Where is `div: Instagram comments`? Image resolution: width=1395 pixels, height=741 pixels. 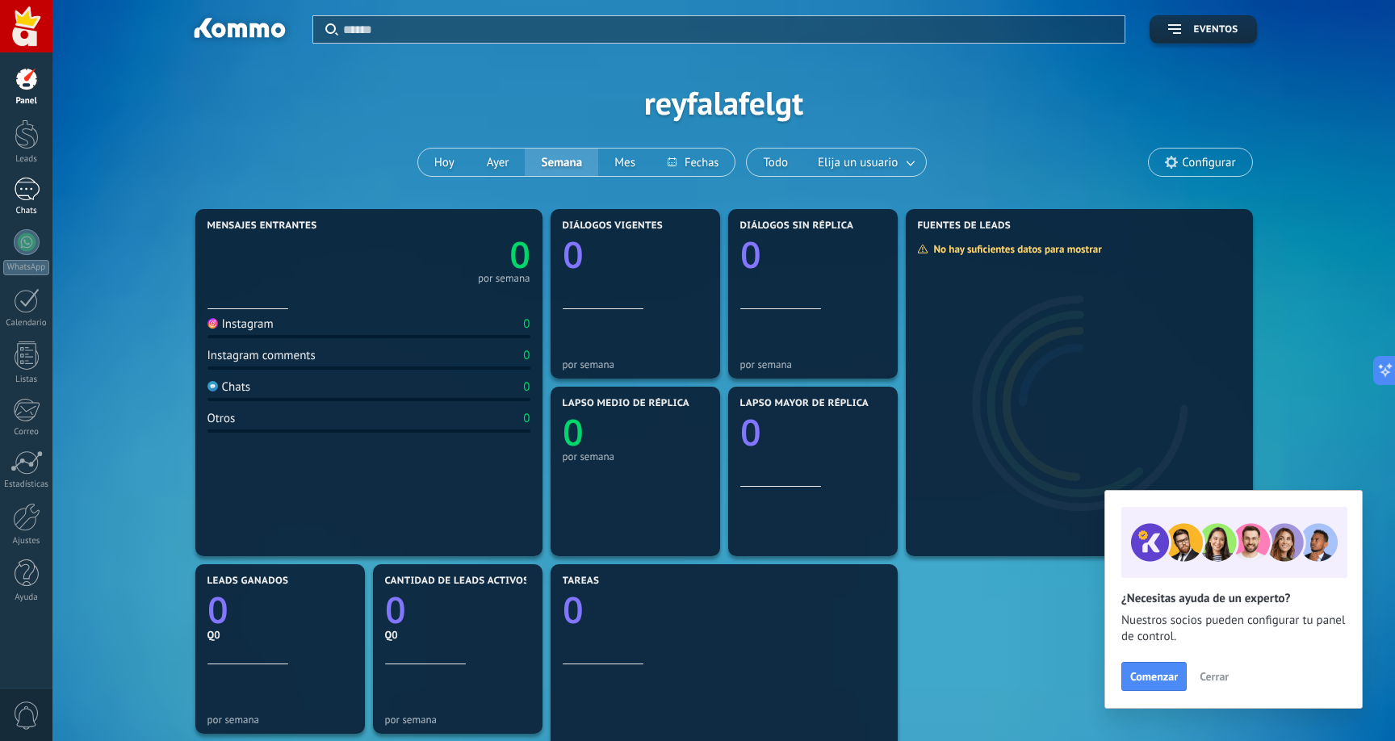
div: Instagram comments is located at coordinates (262, 355).